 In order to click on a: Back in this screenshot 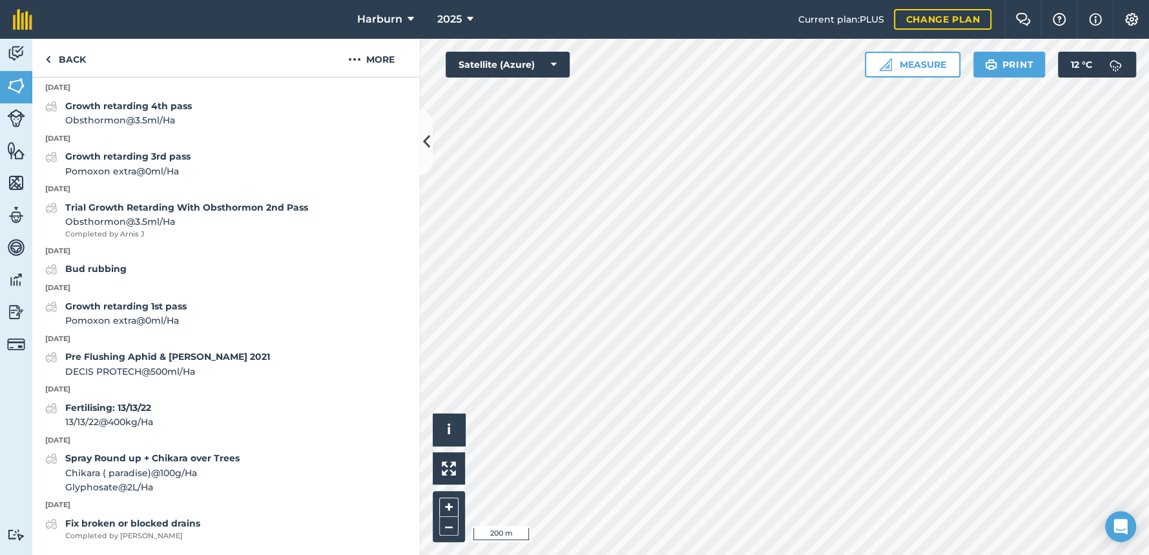, I will do `click(65, 57)`.